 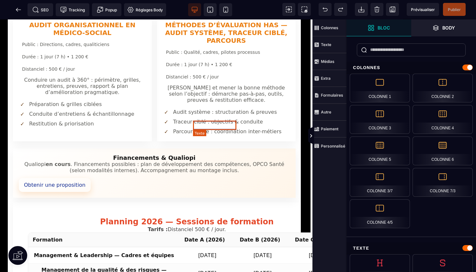 What do you see at coordinates (377, 9) in the screenshot?
I see `span: Nettoyage` at bounding box center [377, 9].